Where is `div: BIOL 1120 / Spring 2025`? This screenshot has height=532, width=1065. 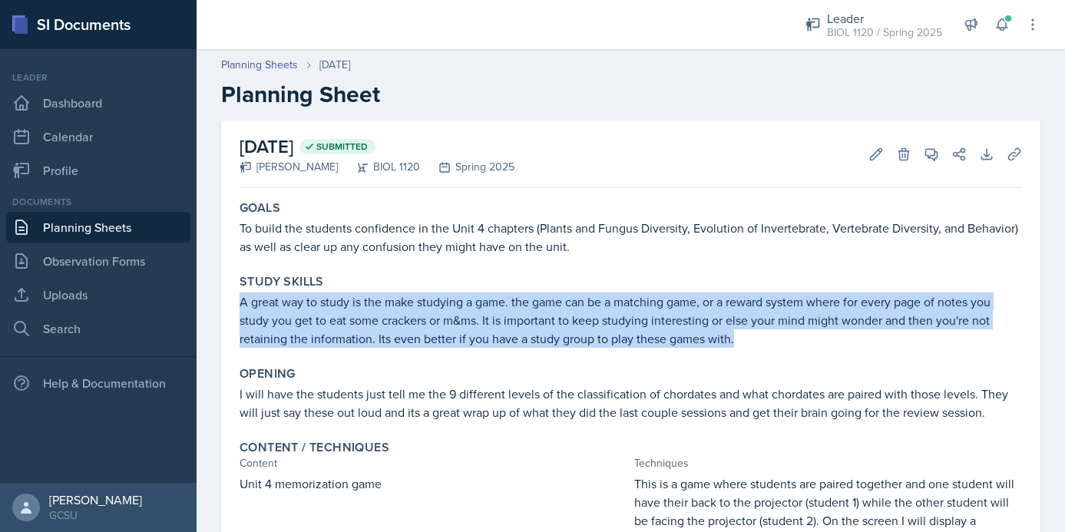
div: BIOL 1120 / Spring 2025 is located at coordinates (885, 32).